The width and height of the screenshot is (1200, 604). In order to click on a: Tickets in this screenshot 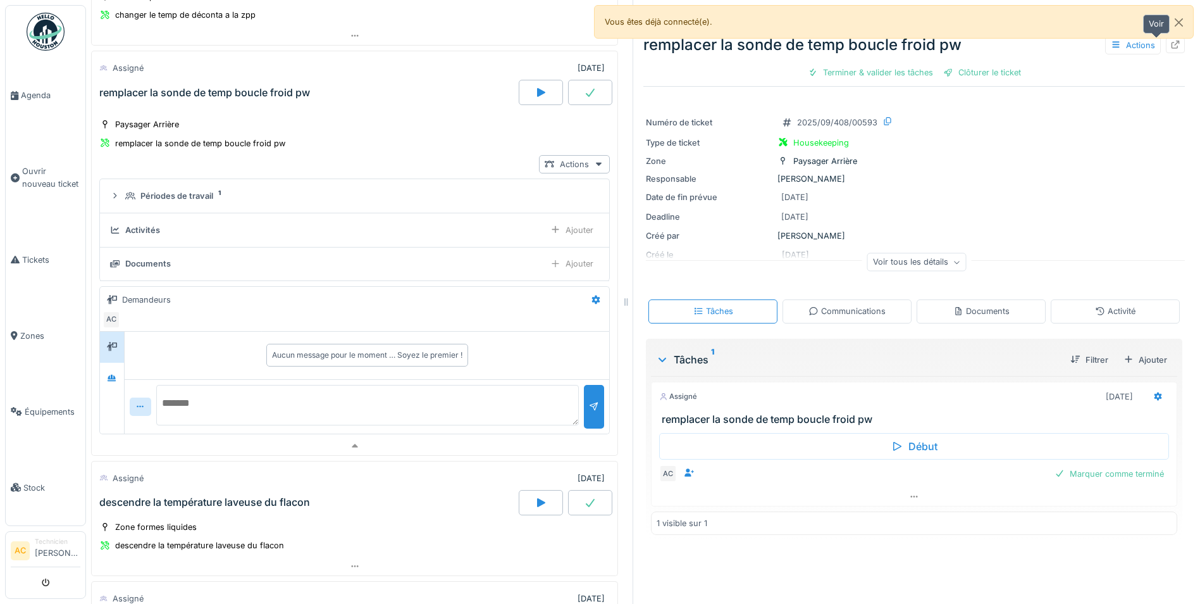, I will do `click(46, 259)`.